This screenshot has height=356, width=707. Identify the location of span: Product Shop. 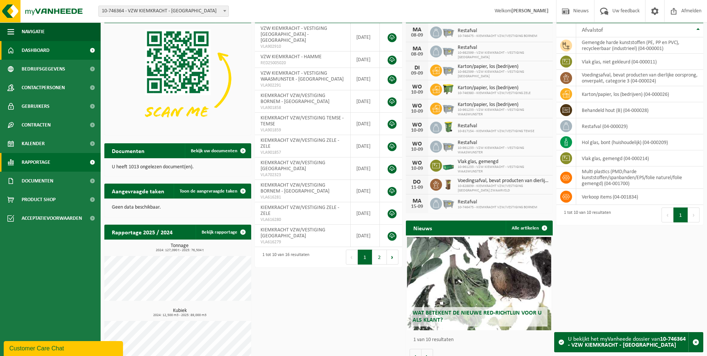
(38, 199).